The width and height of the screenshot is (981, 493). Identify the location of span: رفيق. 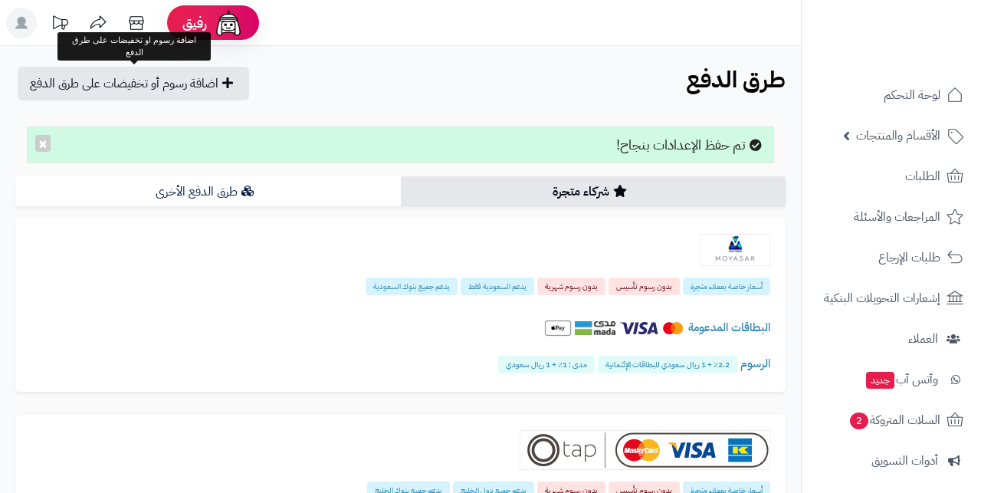
(195, 23).